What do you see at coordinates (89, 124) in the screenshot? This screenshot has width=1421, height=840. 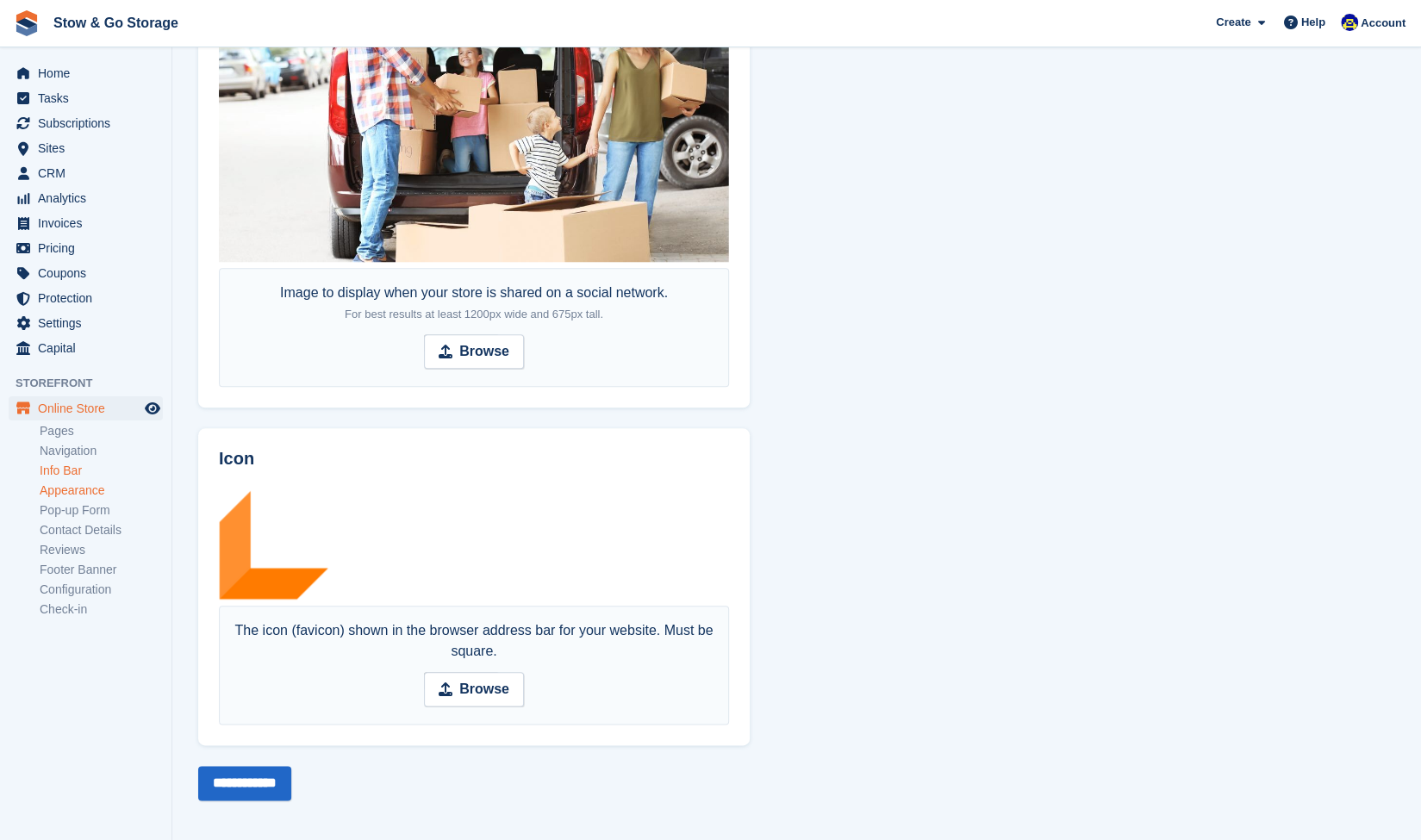 I see `span: Subscriptions` at bounding box center [89, 124].